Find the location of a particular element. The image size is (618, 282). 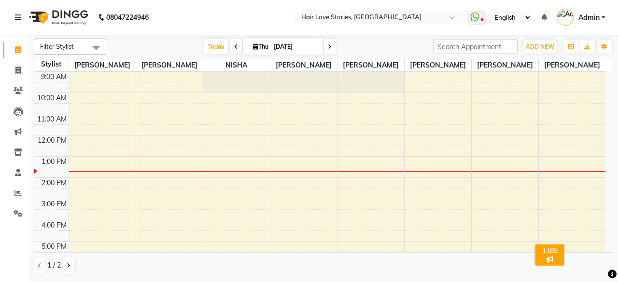

span: Today is located at coordinates (216, 46).